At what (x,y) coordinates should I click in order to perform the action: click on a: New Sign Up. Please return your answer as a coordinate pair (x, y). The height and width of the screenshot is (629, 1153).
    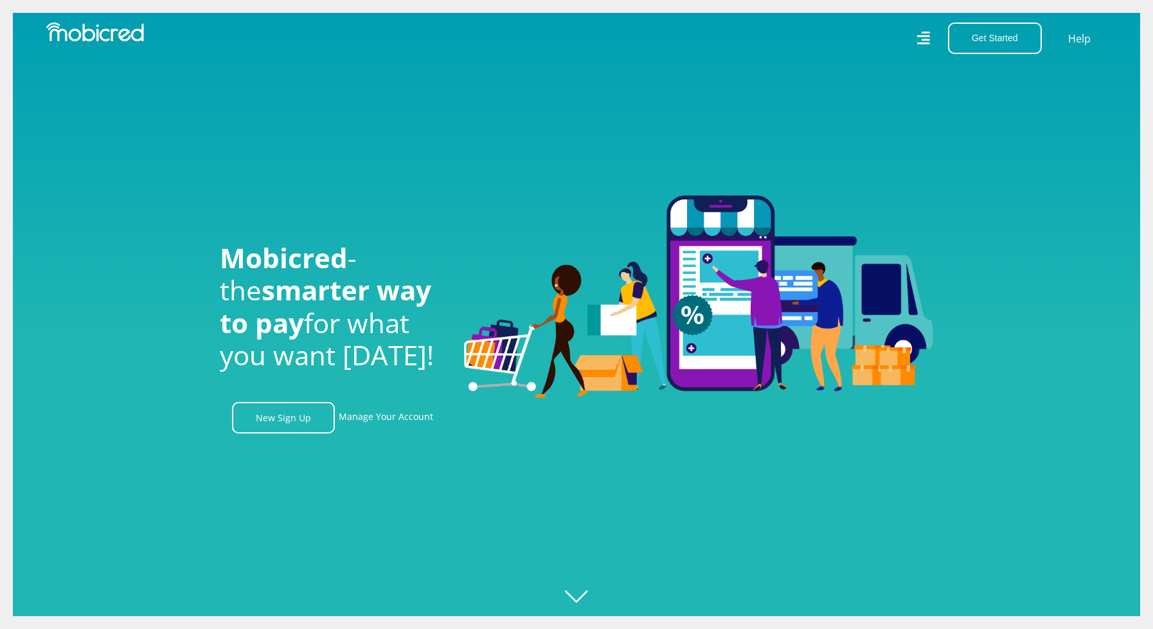
    Looking at the image, I should click on (284, 417).